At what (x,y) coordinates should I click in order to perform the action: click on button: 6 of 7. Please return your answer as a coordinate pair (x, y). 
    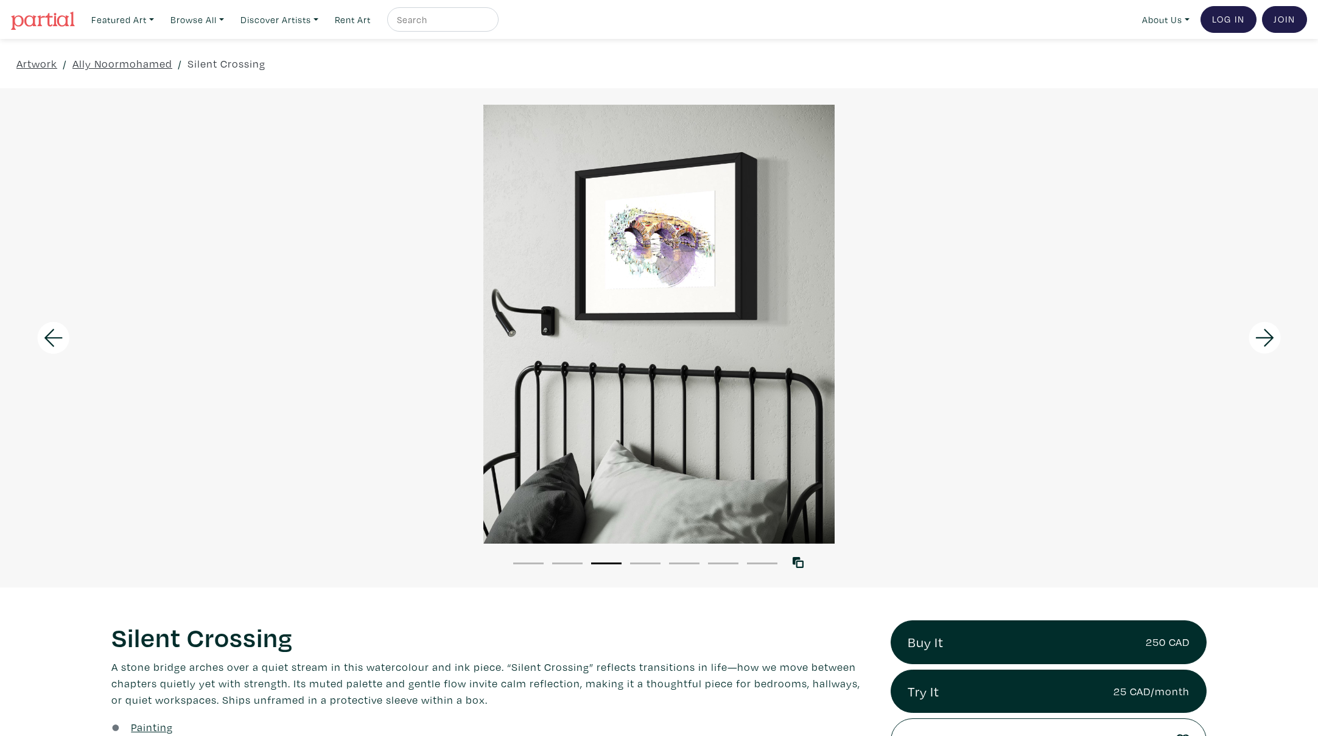
    Looking at the image, I should click on (723, 563).